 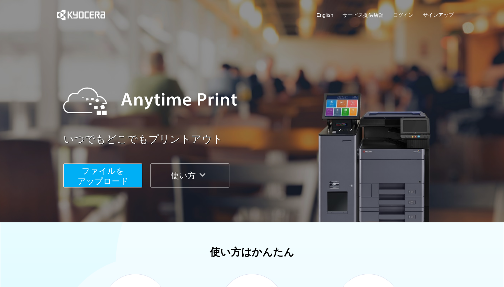 What do you see at coordinates (363, 15) in the screenshot?
I see `a: サービス提供店舗` at bounding box center [363, 15].